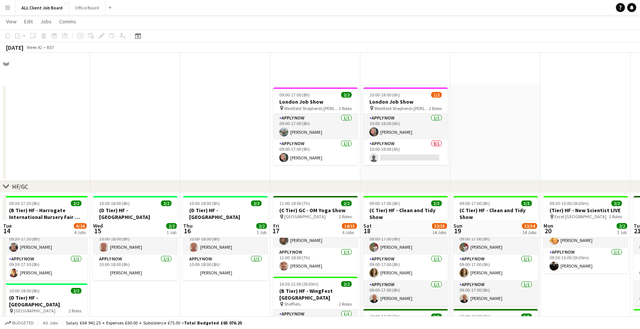 Image resolution: width=640 pixels, height=329 pixels. What do you see at coordinates (97, 231) in the screenshot?
I see `span: 15` at bounding box center [97, 231].